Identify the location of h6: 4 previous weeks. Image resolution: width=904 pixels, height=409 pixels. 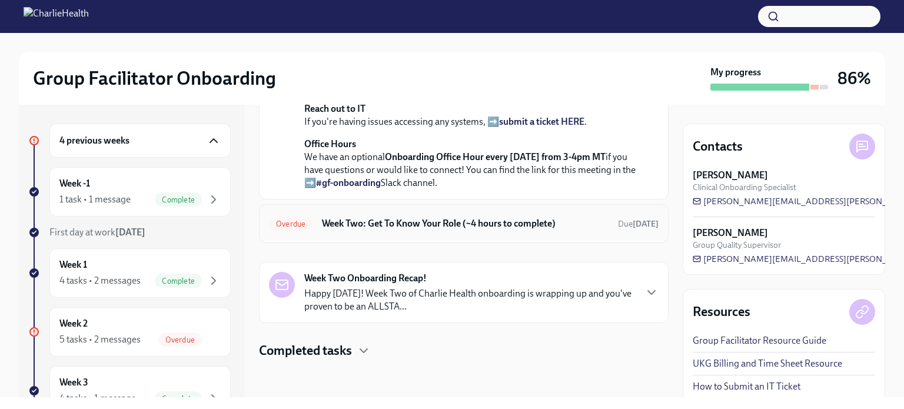
(94, 141).